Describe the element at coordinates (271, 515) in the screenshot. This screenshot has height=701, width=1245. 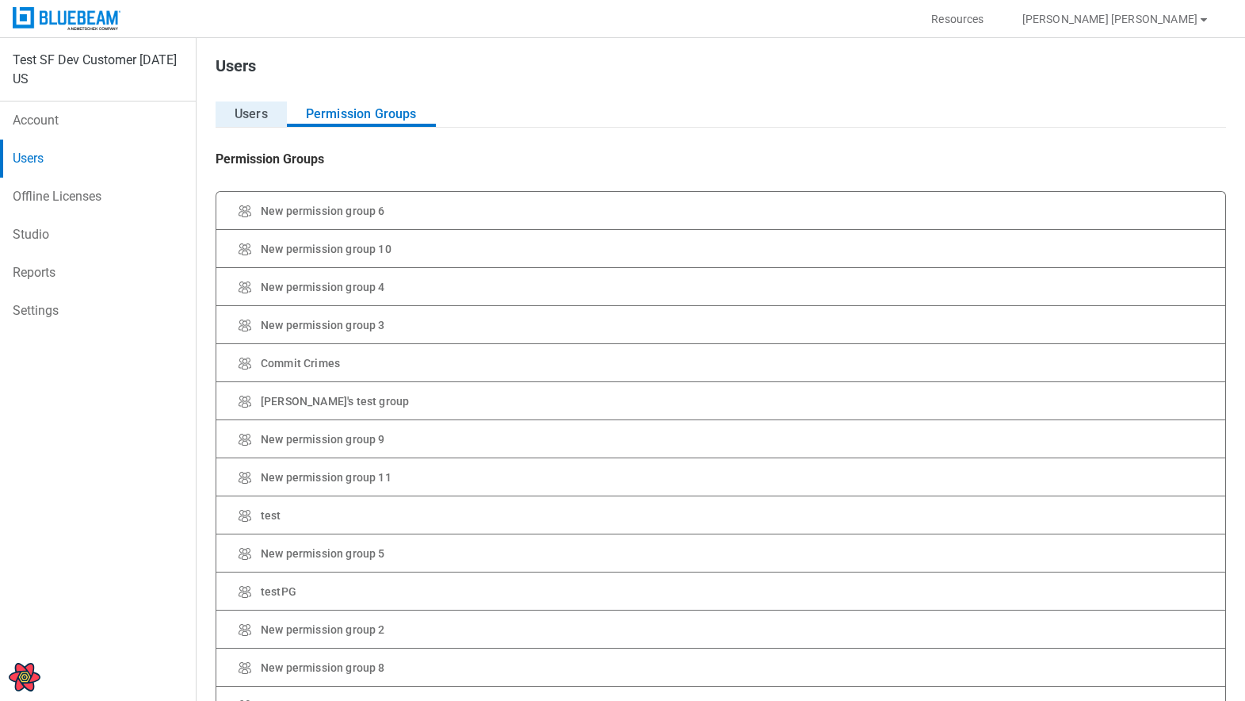
I see `div: test` at that location.